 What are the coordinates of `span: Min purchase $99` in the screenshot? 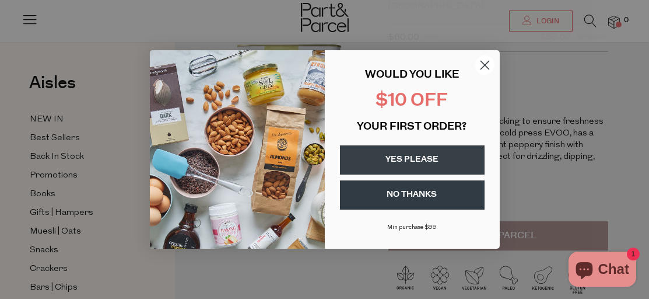 It's located at (412, 227).